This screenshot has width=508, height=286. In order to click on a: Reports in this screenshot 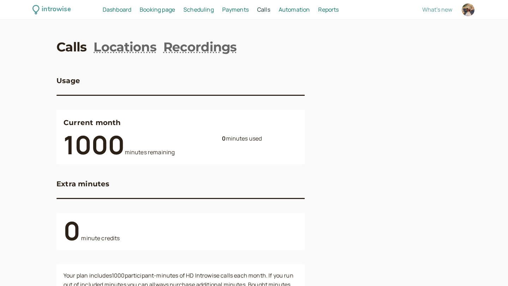, I will do `click(328, 10)`.